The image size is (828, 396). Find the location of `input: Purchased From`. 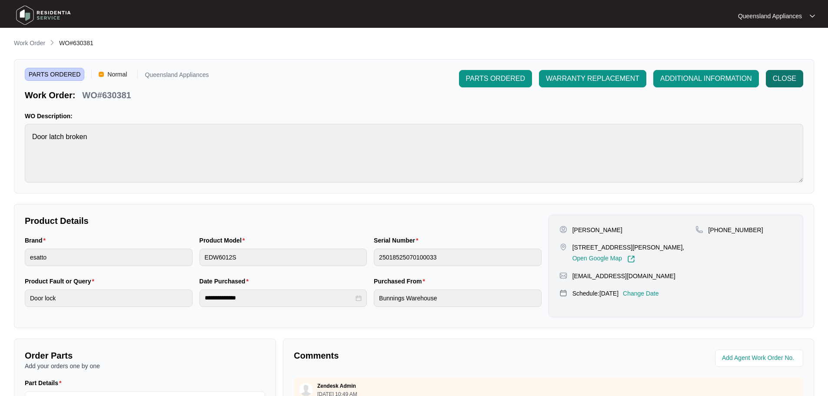

input: Purchased From is located at coordinates (458, 298).